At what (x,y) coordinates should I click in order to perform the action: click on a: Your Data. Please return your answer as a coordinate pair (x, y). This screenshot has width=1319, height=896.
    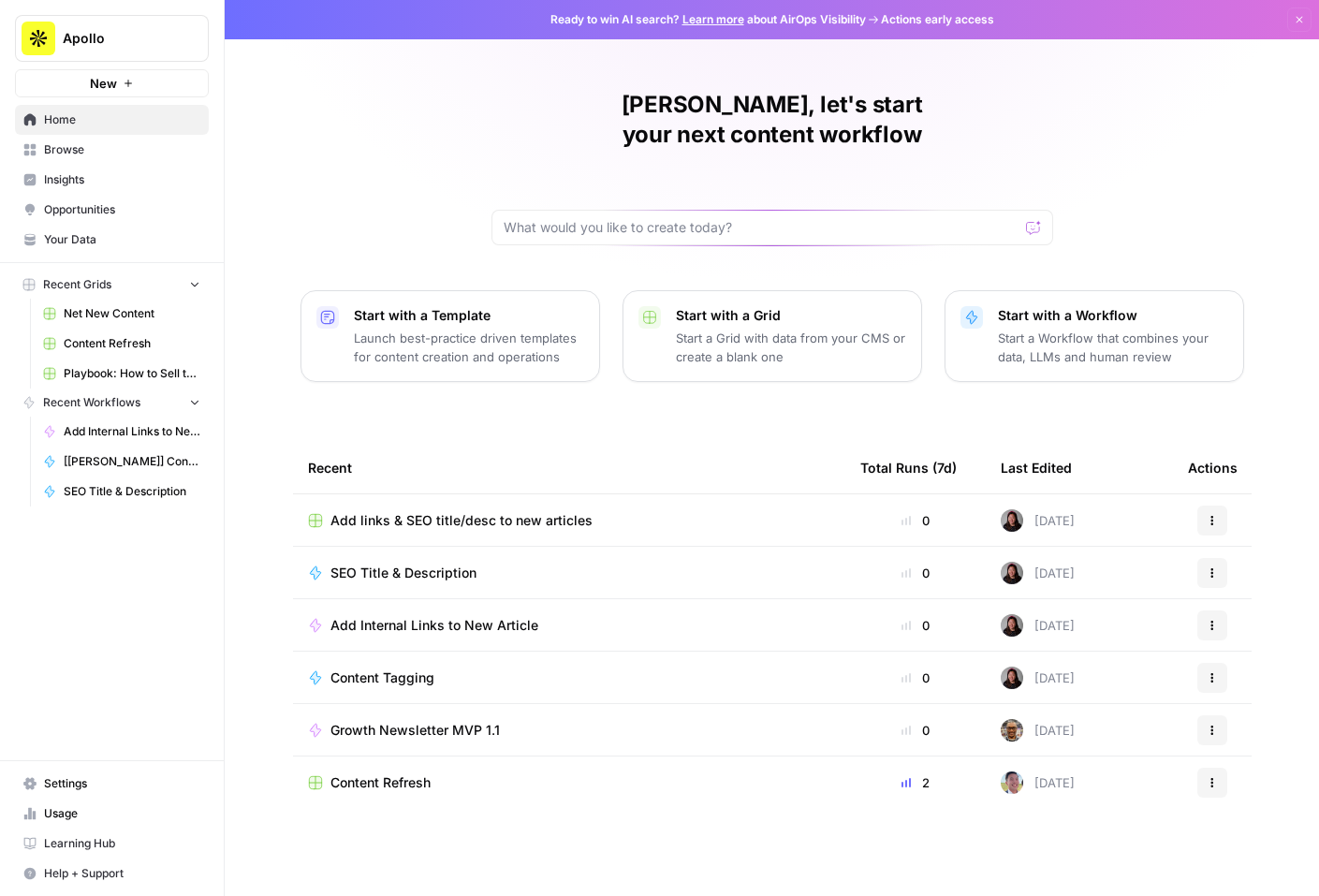
    Looking at the image, I should click on (111, 239).